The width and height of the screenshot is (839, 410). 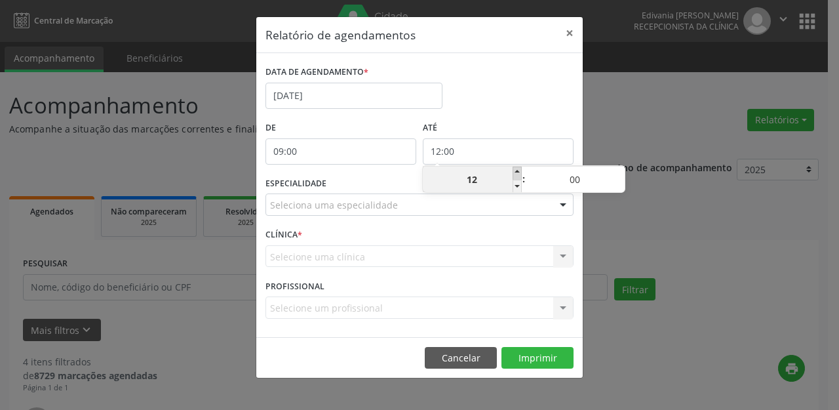 What do you see at coordinates (317, 72) in the screenshot?
I see `label: DATA DE AGENDAMENTO` at bounding box center [317, 72].